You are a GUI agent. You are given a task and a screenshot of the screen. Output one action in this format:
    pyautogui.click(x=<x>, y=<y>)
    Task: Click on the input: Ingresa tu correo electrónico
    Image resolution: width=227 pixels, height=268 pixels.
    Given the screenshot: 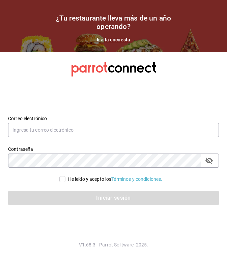 What is the action you would take?
    pyautogui.click(x=113, y=130)
    